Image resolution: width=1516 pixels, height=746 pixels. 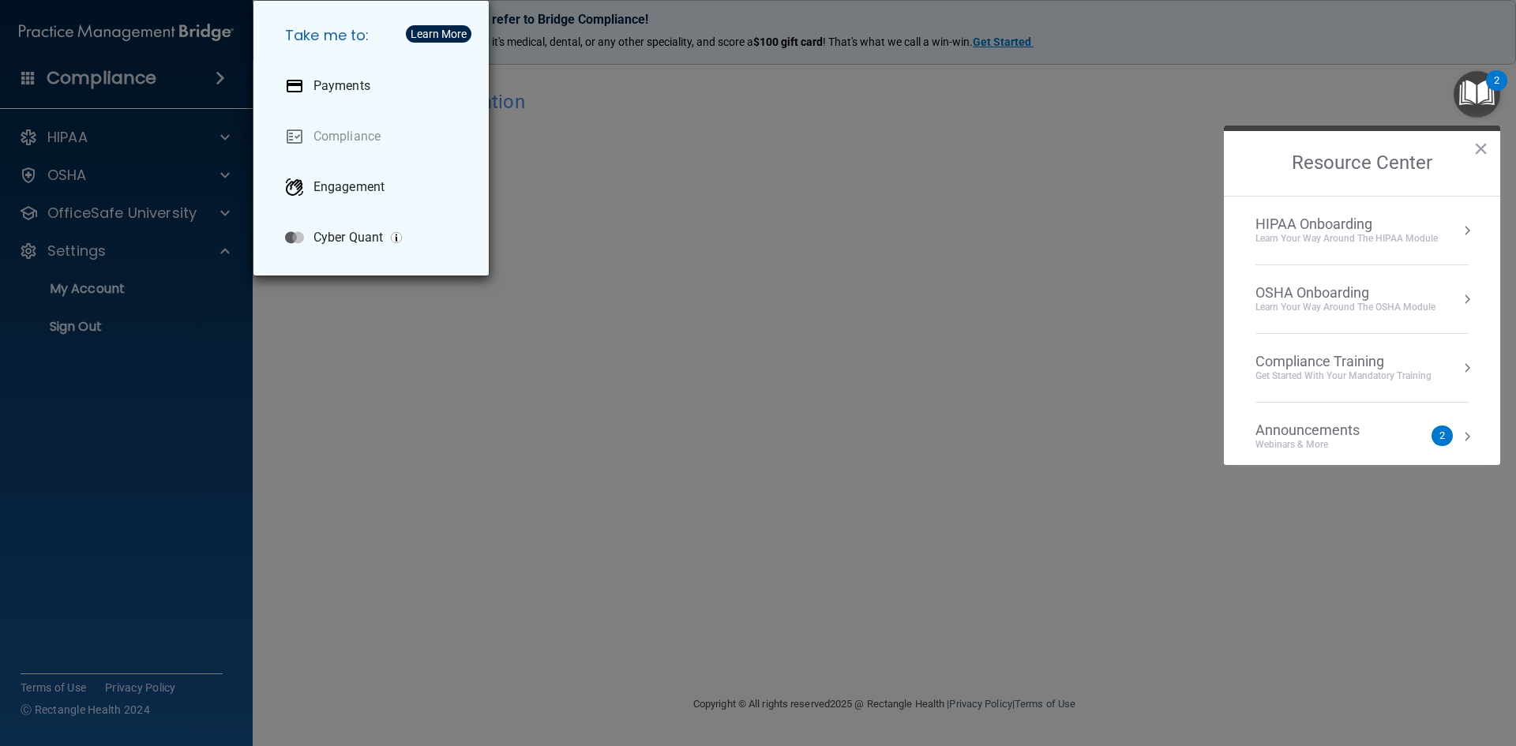 I want to click on div: OSHA Onboarding, so click(x=1345, y=293).